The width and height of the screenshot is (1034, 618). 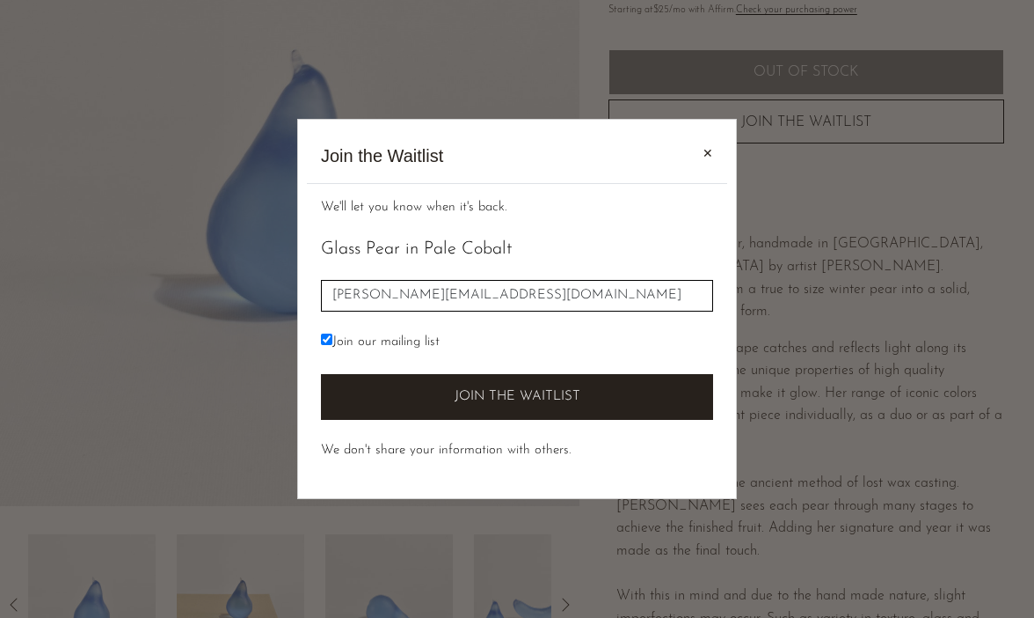 I want to click on label: Join our mailing list, so click(x=380, y=342).